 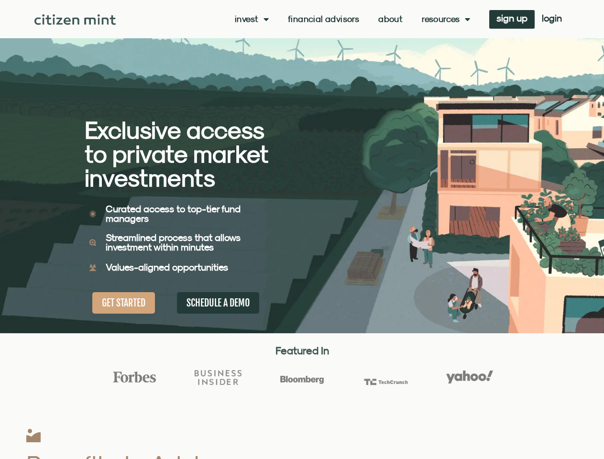 What do you see at coordinates (123, 303) in the screenshot?
I see `a: GET STARTED` at bounding box center [123, 303].